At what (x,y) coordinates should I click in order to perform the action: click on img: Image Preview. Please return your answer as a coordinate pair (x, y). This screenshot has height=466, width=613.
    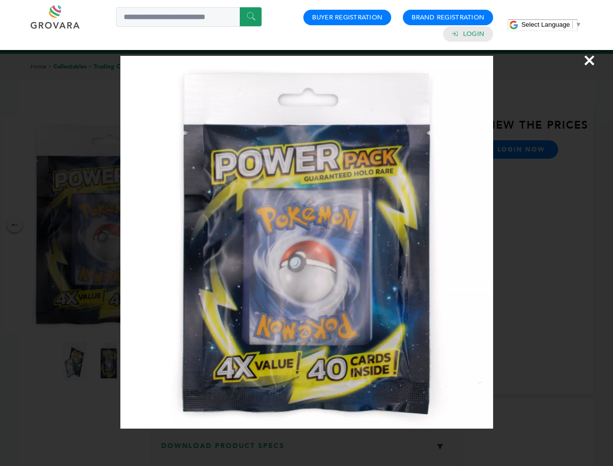
    Looking at the image, I should click on (307, 242).